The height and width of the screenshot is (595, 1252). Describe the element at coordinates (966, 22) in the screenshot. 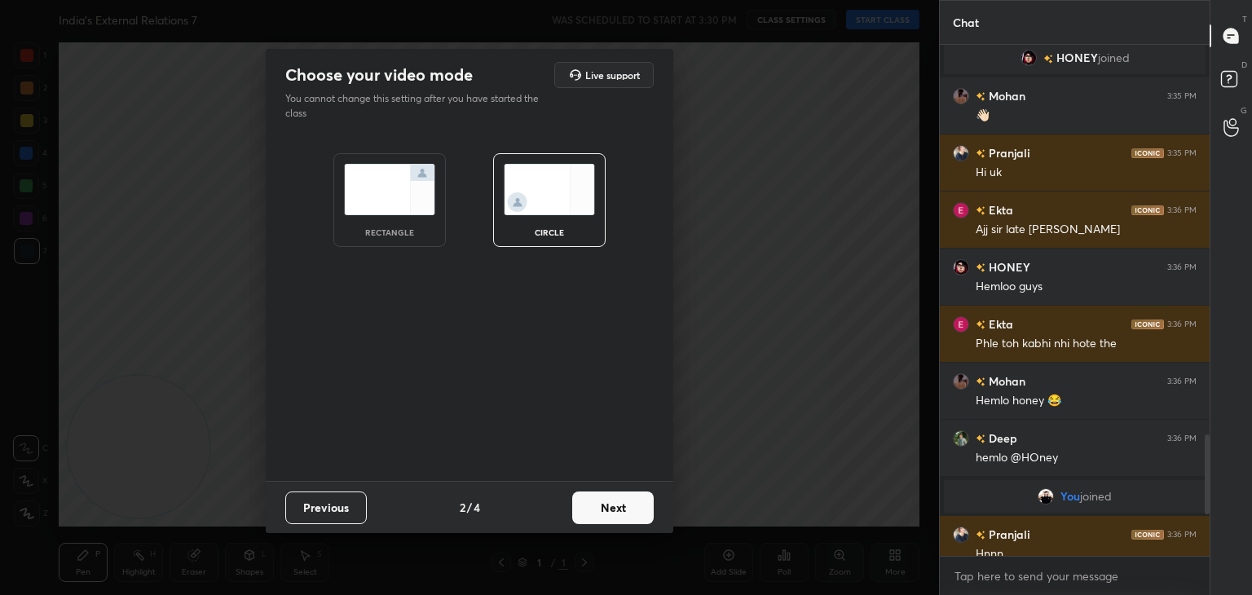

I see `p: Chat` at that location.